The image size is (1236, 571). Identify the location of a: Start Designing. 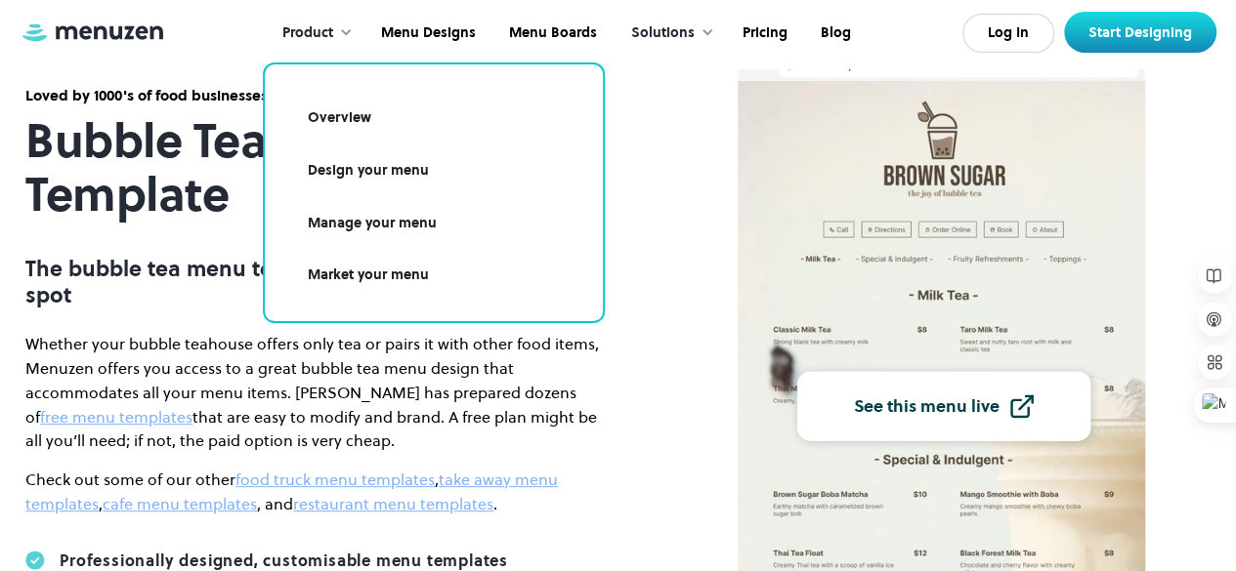
(1140, 32).